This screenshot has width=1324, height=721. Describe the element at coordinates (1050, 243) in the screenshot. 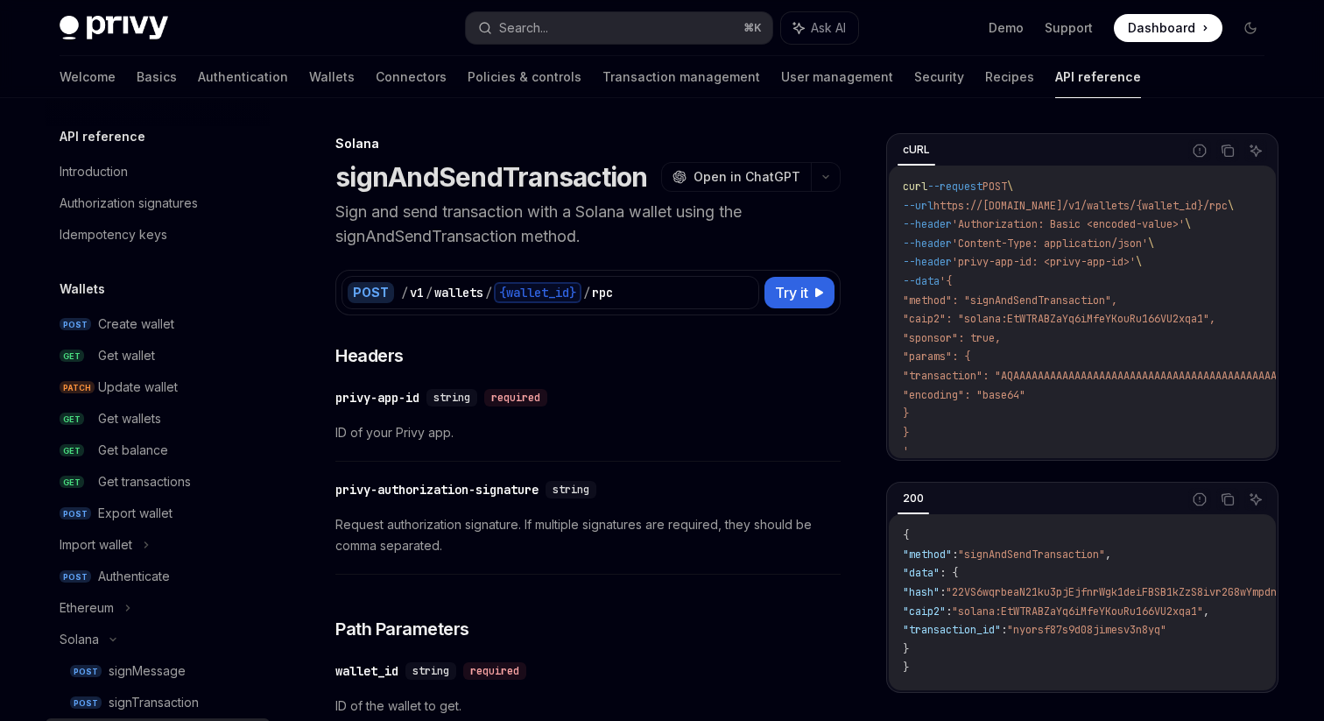

I see `span: 'Content-Type: application/json'` at that location.